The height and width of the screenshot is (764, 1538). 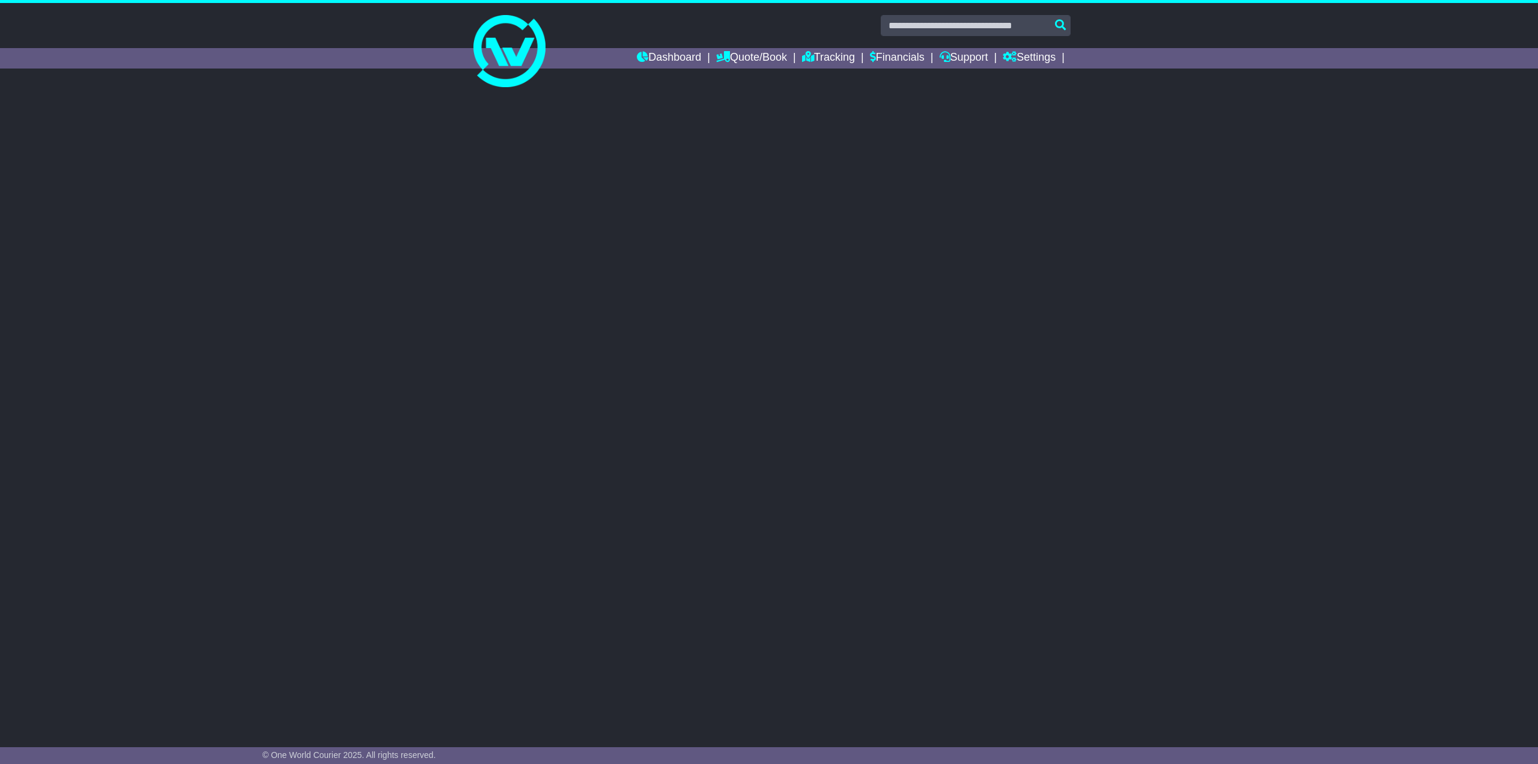 What do you see at coordinates (964, 58) in the screenshot?
I see `a: Support` at bounding box center [964, 58].